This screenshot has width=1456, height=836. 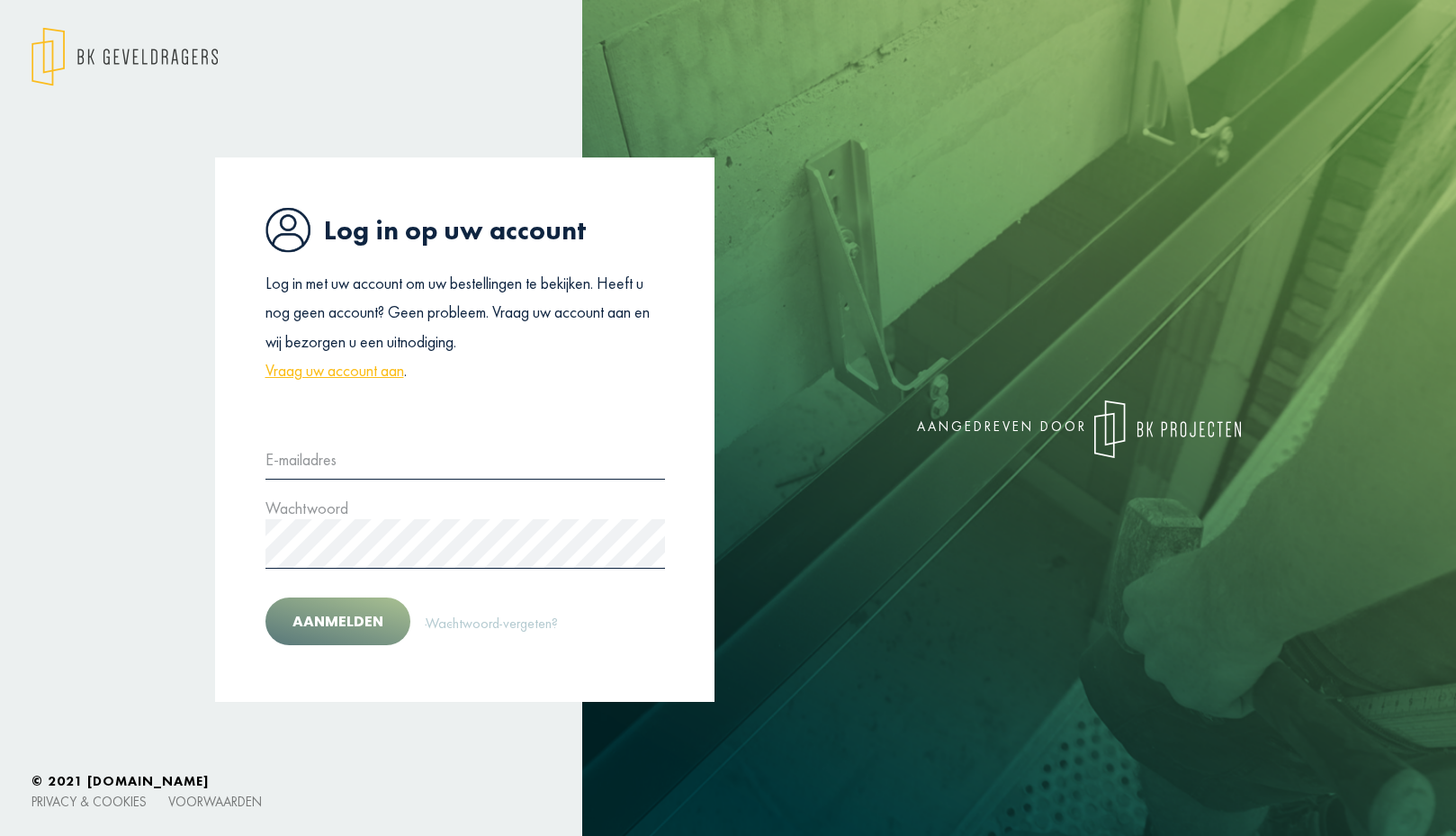 What do you see at coordinates (1001, 426) in the screenshot?
I see `font: aangedreven door` at bounding box center [1001, 426].